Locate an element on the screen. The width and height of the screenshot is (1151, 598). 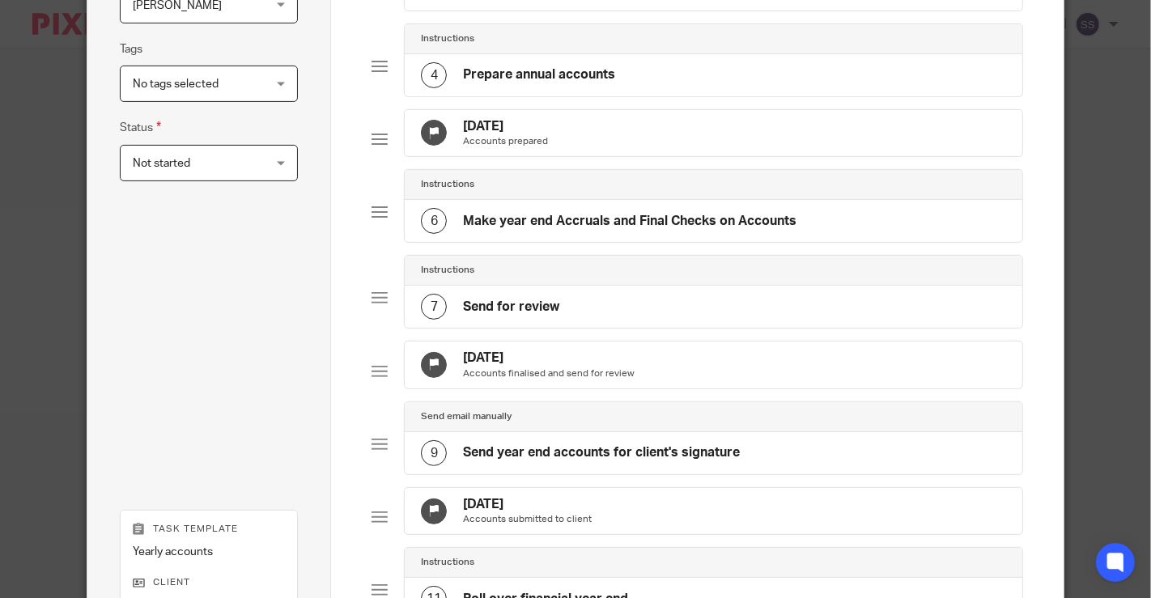
p: Yearly accounts is located at coordinates (209, 552).